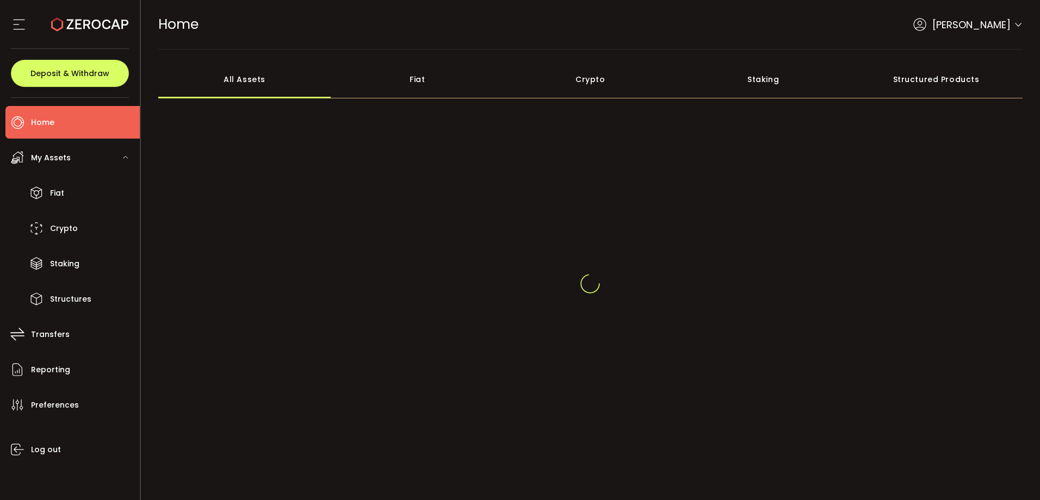 This screenshot has width=1040, height=500. I want to click on span: Reporting, so click(51, 370).